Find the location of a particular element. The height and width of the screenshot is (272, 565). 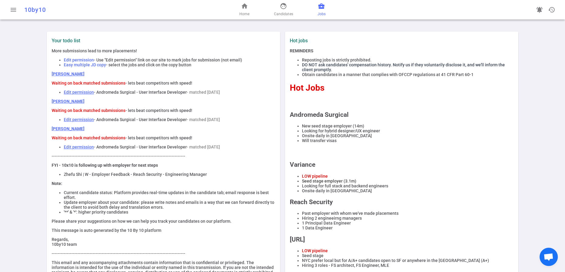

h2: Reach Security is located at coordinates (402, 202).